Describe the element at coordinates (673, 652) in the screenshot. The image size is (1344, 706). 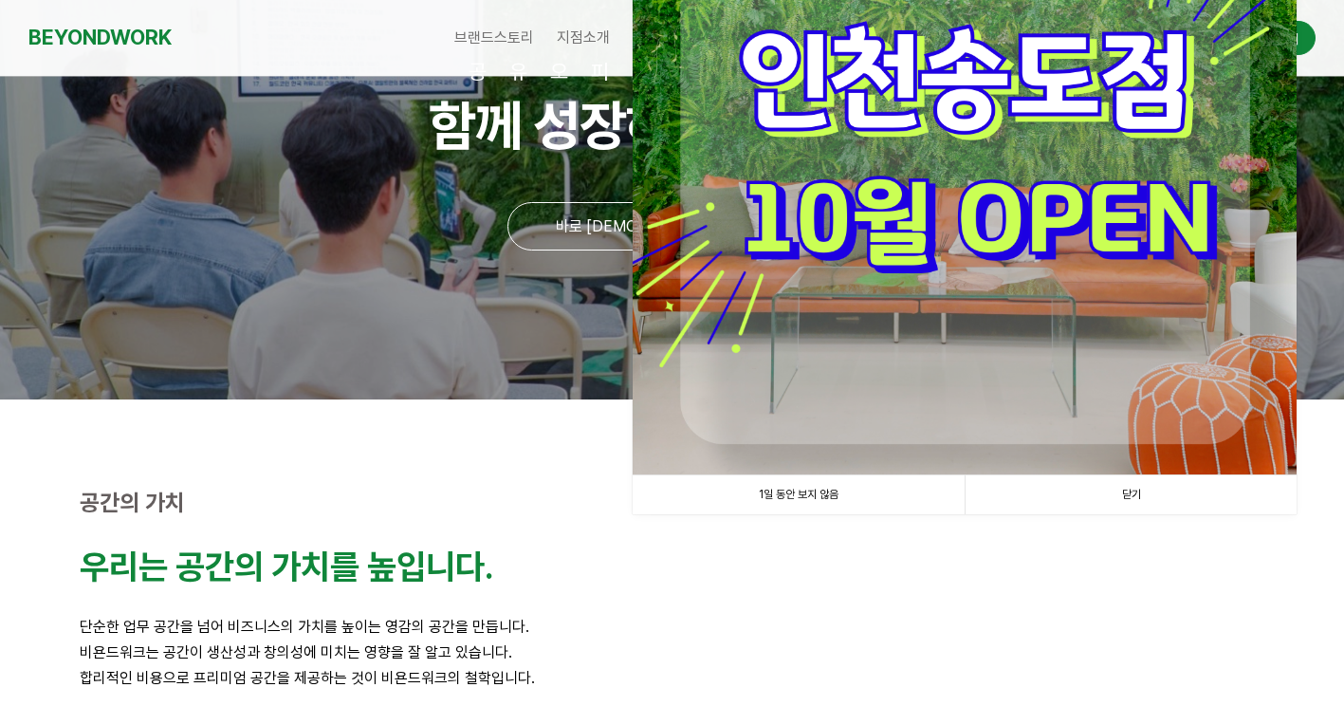
I see `p: 비욘드워크는 공간이 생산성과 창의성에 미치는 영향을 잘 알고 있습니다.` at that location.